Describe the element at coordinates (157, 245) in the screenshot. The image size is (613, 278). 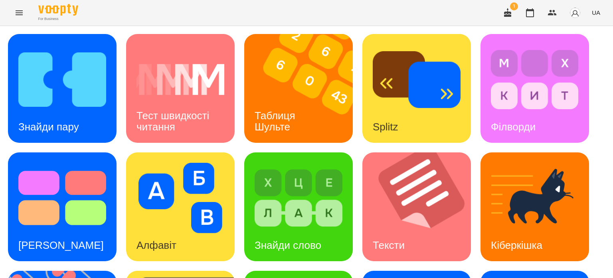
I see `h3: Алфавіт` at that location.